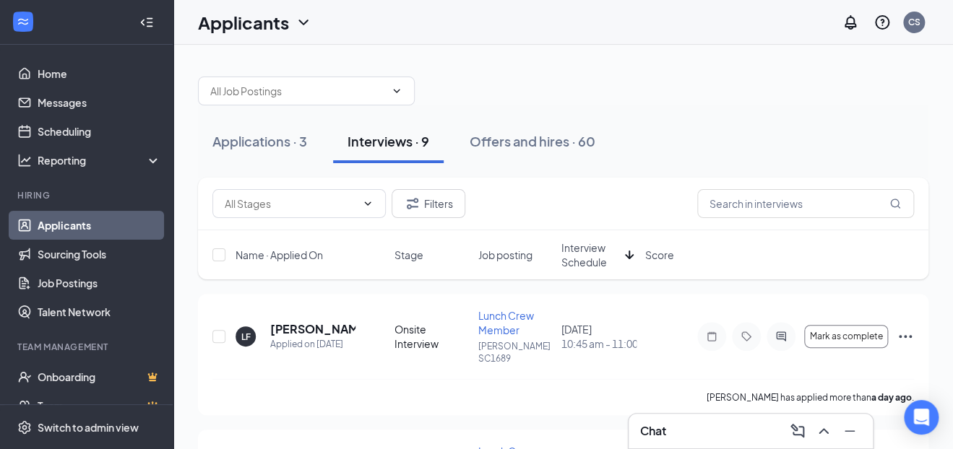 This screenshot has height=449, width=953. Describe the element at coordinates (100, 160) in the screenshot. I see `div: Reporting` at that location.